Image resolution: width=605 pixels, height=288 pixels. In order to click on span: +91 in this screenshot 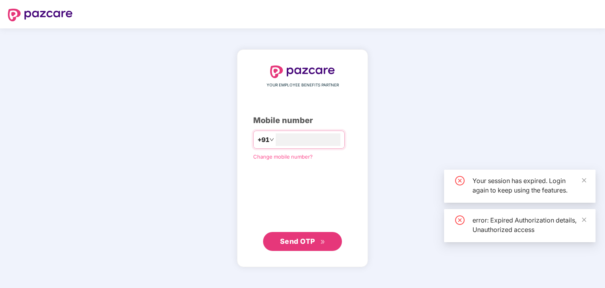, I will do `click(263, 140)`.